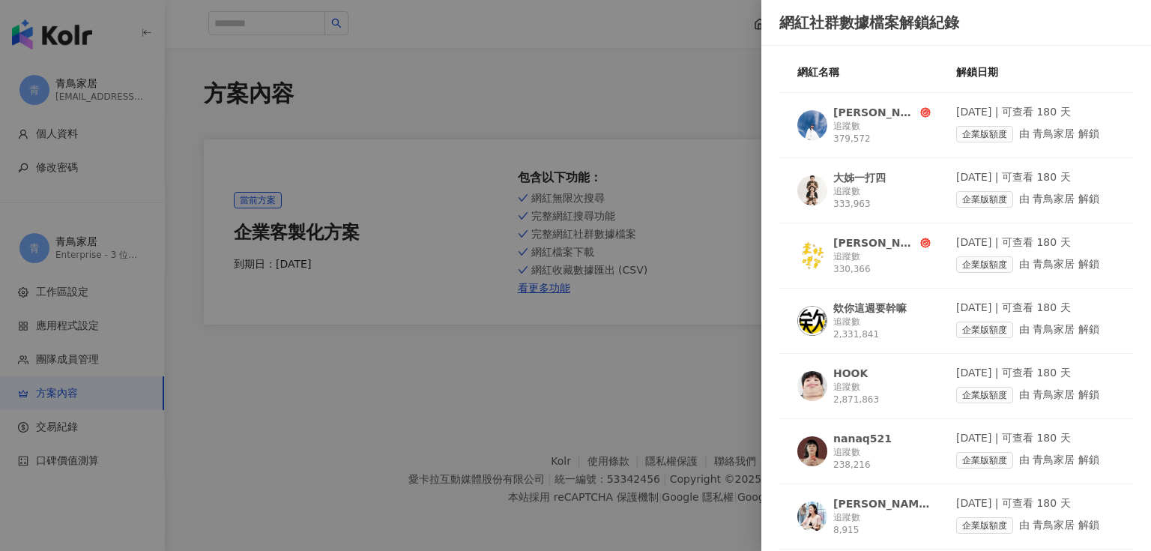 This screenshot has height=551, width=1151. Describe the element at coordinates (882, 524) in the screenshot. I see `div: 追蹤數 8,915` at that location.